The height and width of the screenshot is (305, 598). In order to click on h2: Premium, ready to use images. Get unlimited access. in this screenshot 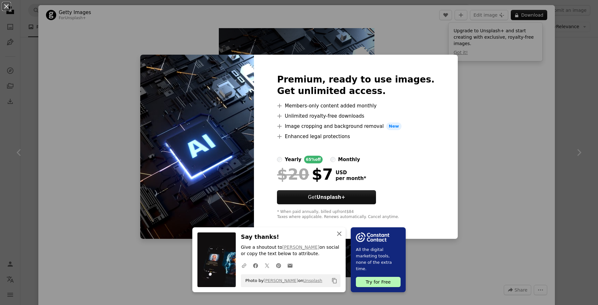, I will do `click(356, 85)`.